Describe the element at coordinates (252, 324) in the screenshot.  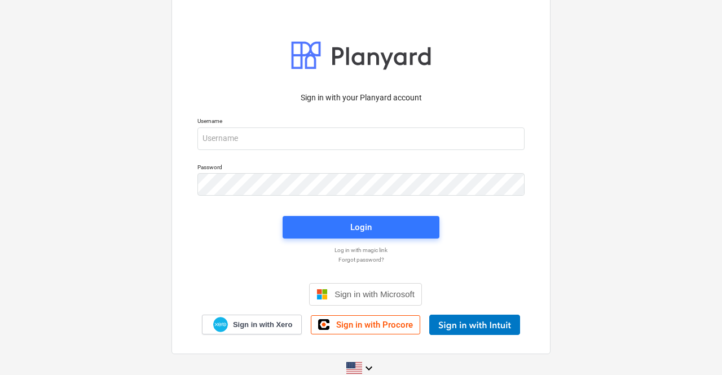
I see `a: Sign in with Xero` at that location.